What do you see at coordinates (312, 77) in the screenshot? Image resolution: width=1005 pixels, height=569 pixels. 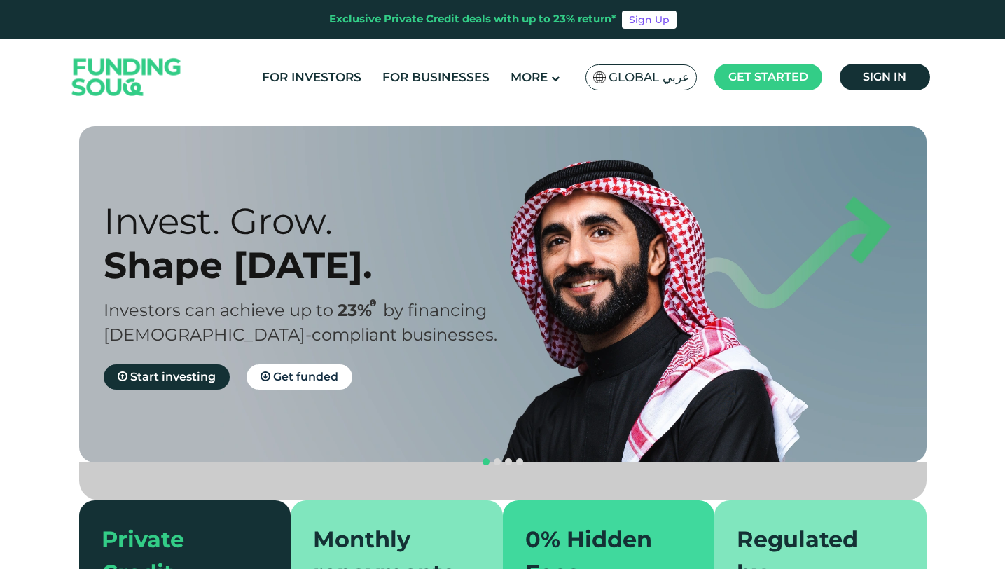 I see `a: For Investors` at bounding box center [312, 77].